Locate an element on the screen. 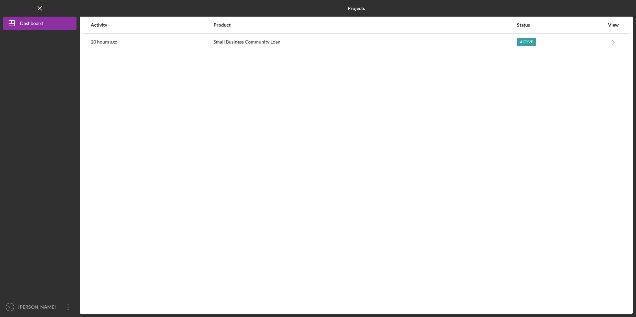 The height and width of the screenshot is (317, 636). a: Dashboard is located at coordinates (40, 23).